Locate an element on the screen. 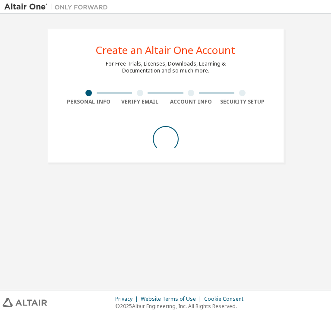  div: Personal Info is located at coordinates (89, 102).